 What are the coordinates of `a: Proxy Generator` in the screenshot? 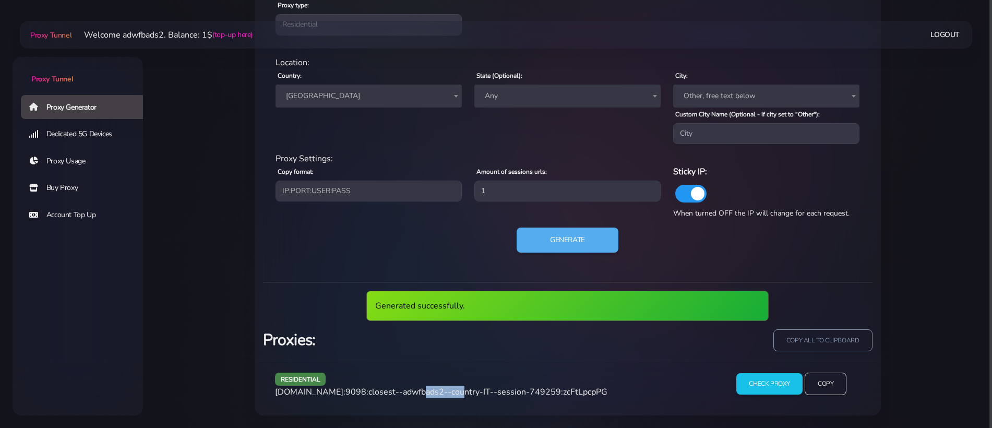 It's located at (86, 107).